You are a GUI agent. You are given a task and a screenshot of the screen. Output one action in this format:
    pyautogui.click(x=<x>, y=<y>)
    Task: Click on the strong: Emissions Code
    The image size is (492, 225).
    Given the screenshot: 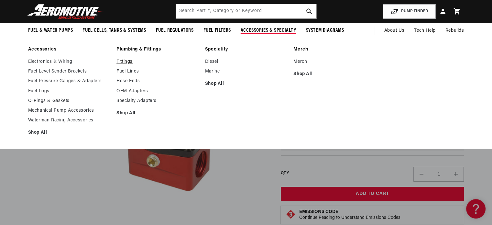 What is the action you would take?
    pyautogui.click(x=318, y=211)
    